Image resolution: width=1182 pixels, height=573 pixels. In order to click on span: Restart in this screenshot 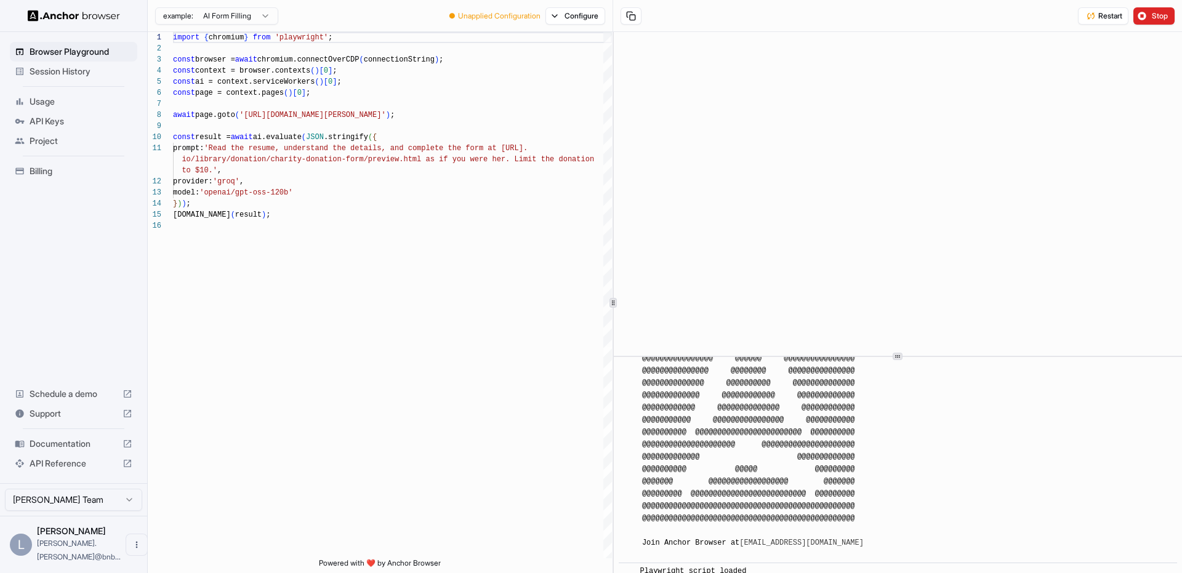, I will do `click(1110, 16)`.